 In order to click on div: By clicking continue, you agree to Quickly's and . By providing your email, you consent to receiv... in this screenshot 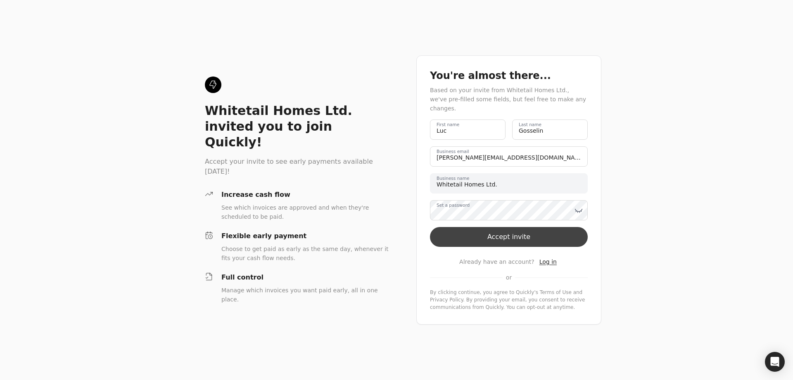, I will do `click(509, 299)`.